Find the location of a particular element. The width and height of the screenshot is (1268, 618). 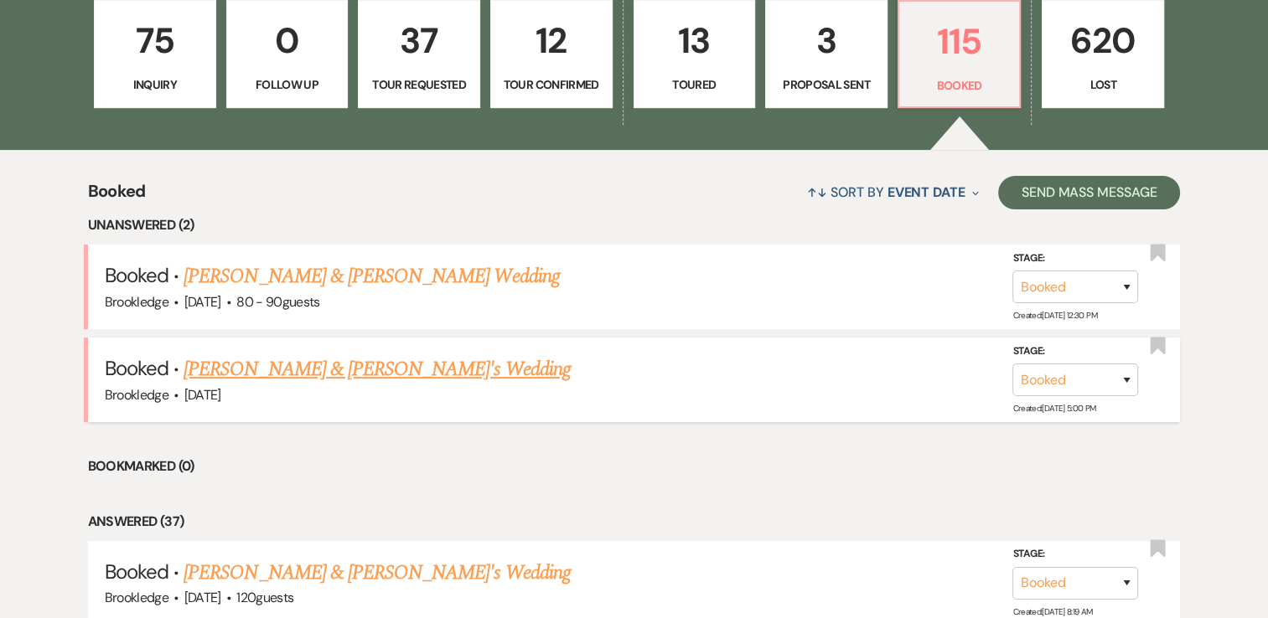

p: 0 is located at coordinates (287, 40).